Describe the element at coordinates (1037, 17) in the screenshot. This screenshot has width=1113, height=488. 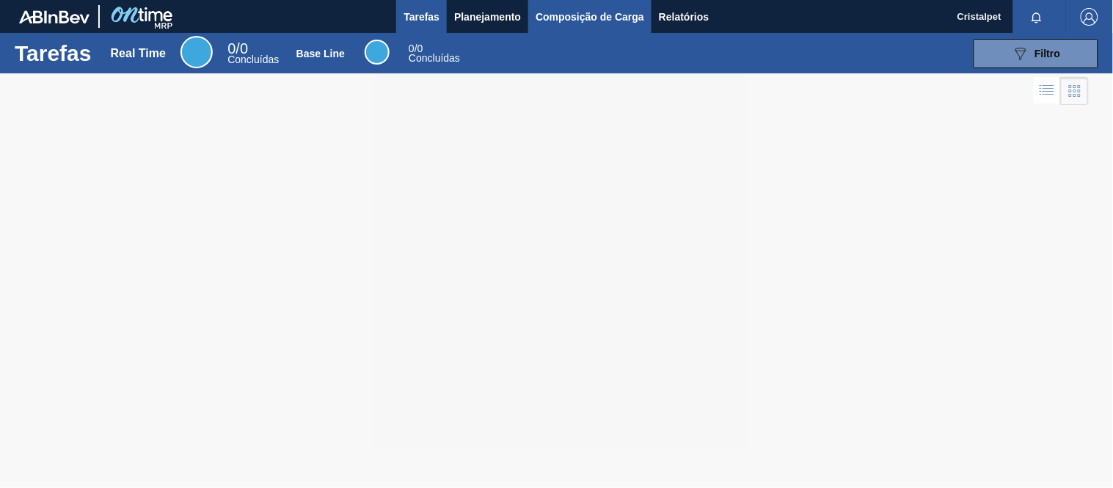
I see `button: Notificações` at that location.